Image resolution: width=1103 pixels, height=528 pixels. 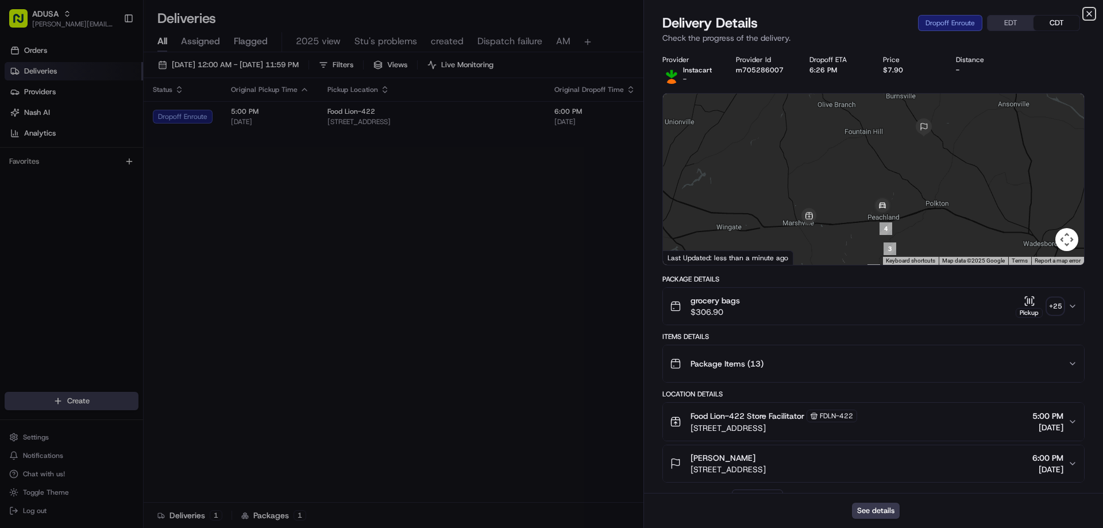 What do you see at coordinates (728, 257) in the screenshot?
I see `div: Last Updated: less than a minute ago` at bounding box center [728, 257].